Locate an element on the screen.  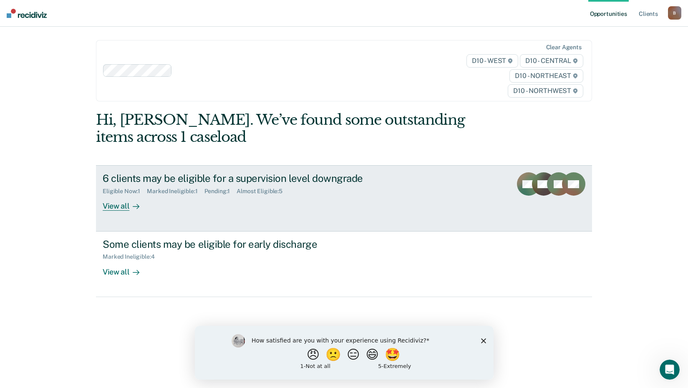
div: 6 clients may be eligible for a supervision level downgrade is located at coordinates (249, 178).